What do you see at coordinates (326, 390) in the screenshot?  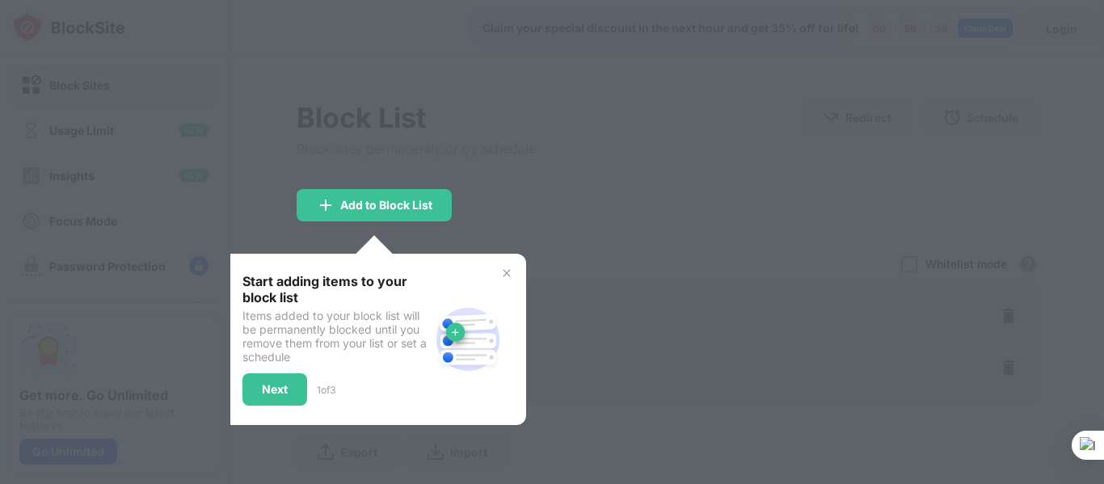 I see `div: 1 of 3` at bounding box center [326, 390].